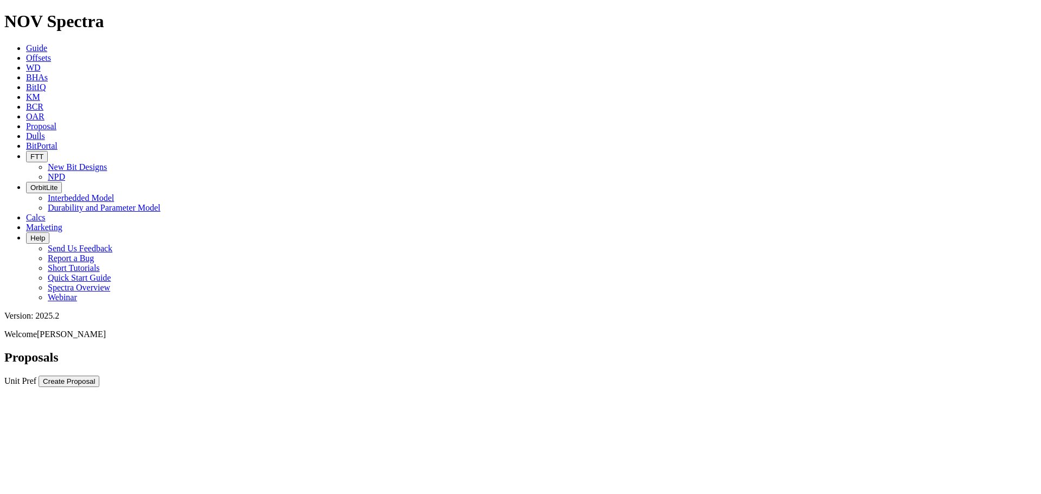 The image size is (1041, 494). What do you see at coordinates (520, 316) in the screenshot?
I see `div: Version: 2025.2` at bounding box center [520, 316].